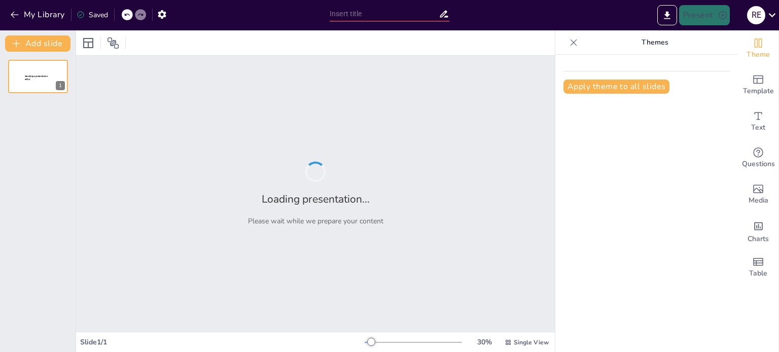  Describe the element at coordinates (758, 231) in the screenshot. I see `div: Add charts and graphs` at that location.